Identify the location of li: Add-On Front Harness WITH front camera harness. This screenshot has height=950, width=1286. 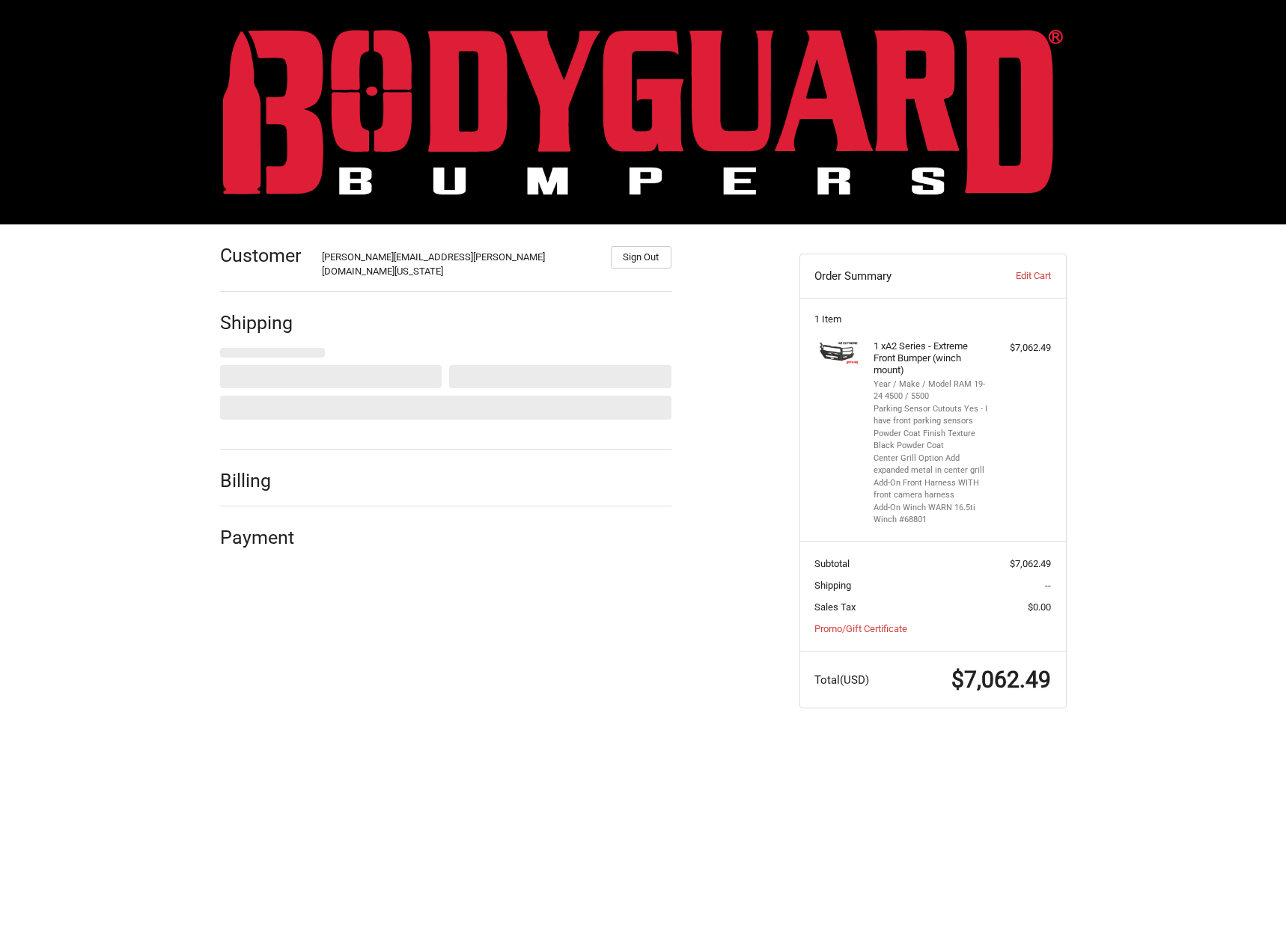
(930, 489).